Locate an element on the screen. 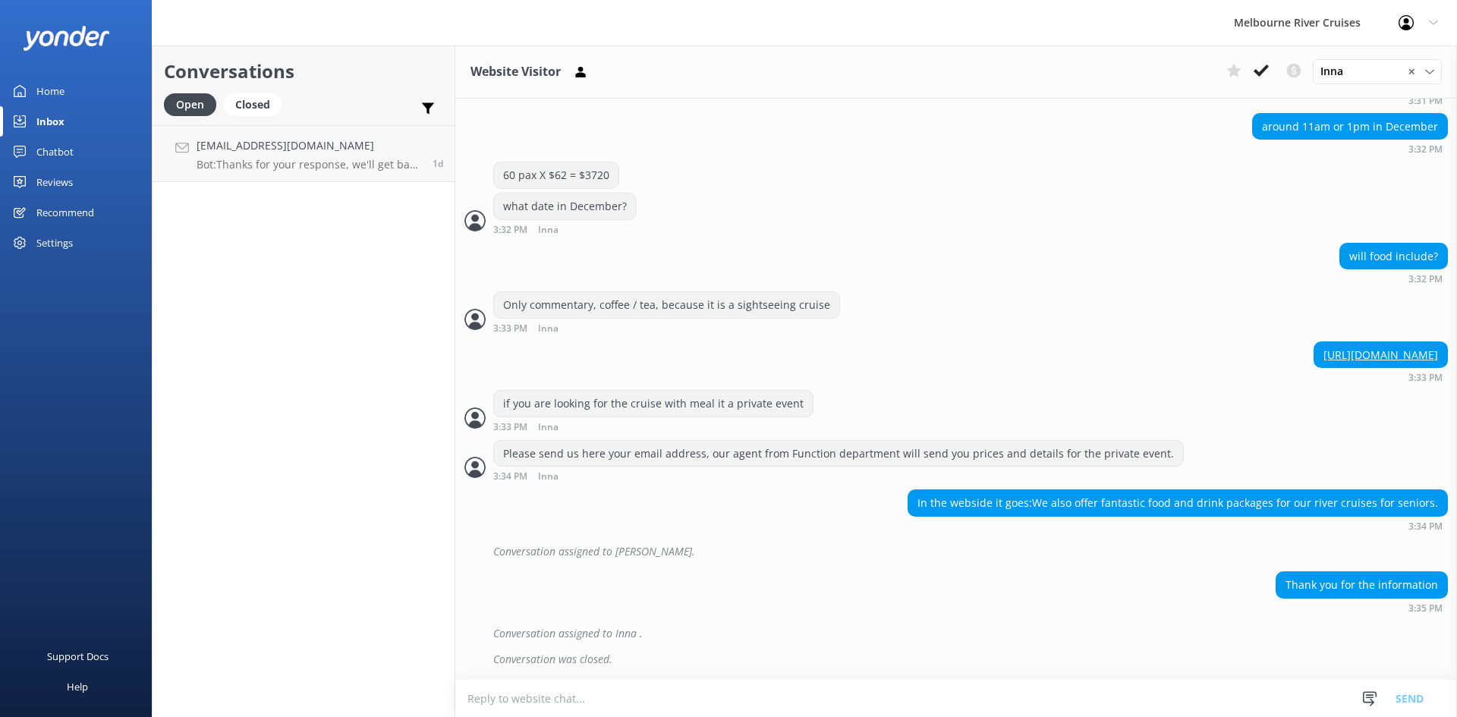  div: Help is located at coordinates (77, 687).